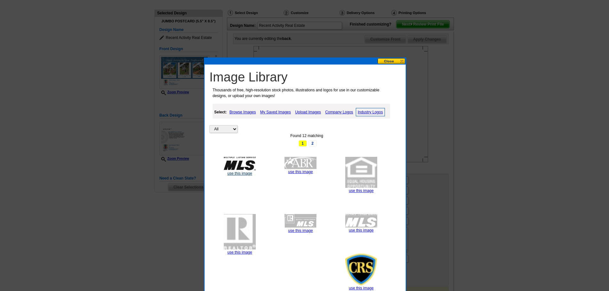 This screenshot has width=609, height=291. I want to click on div: Found 12 matching, so click(306, 136).